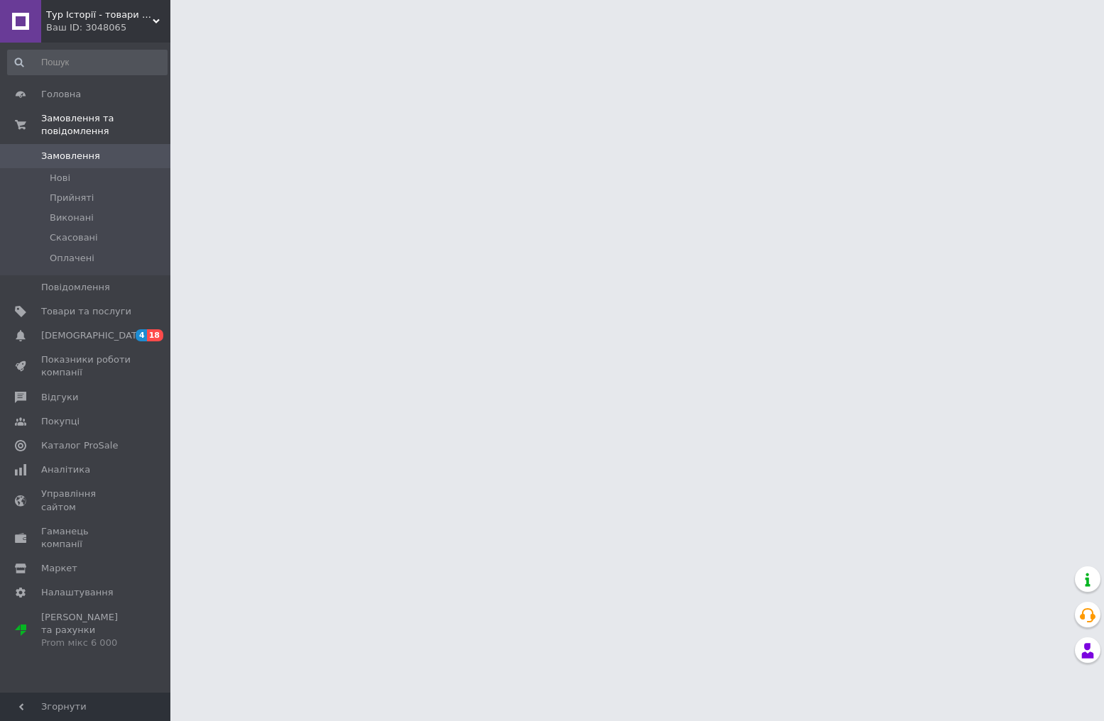 The image size is (1104, 721). What do you see at coordinates (155, 335) in the screenshot?
I see `span: 18` at bounding box center [155, 335].